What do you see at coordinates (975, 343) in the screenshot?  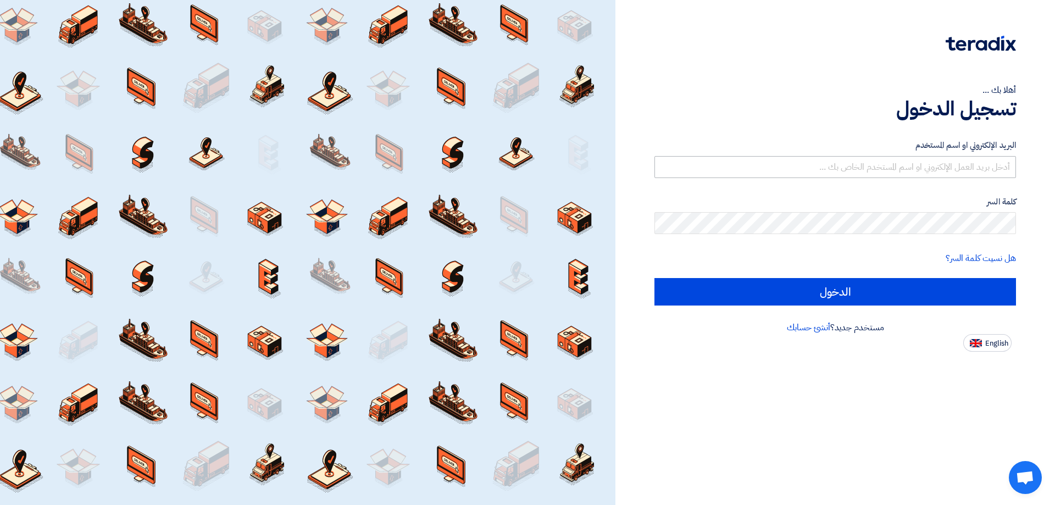 I see `img: en-US.png` at bounding box center [975, 343].